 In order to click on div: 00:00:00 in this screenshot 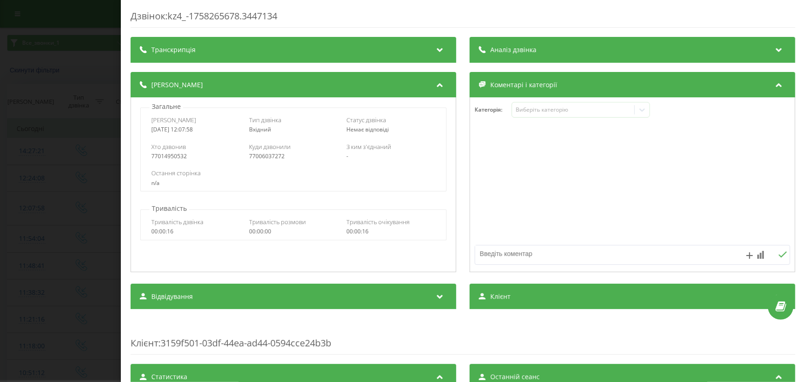, I will do `click(293, 232)`.